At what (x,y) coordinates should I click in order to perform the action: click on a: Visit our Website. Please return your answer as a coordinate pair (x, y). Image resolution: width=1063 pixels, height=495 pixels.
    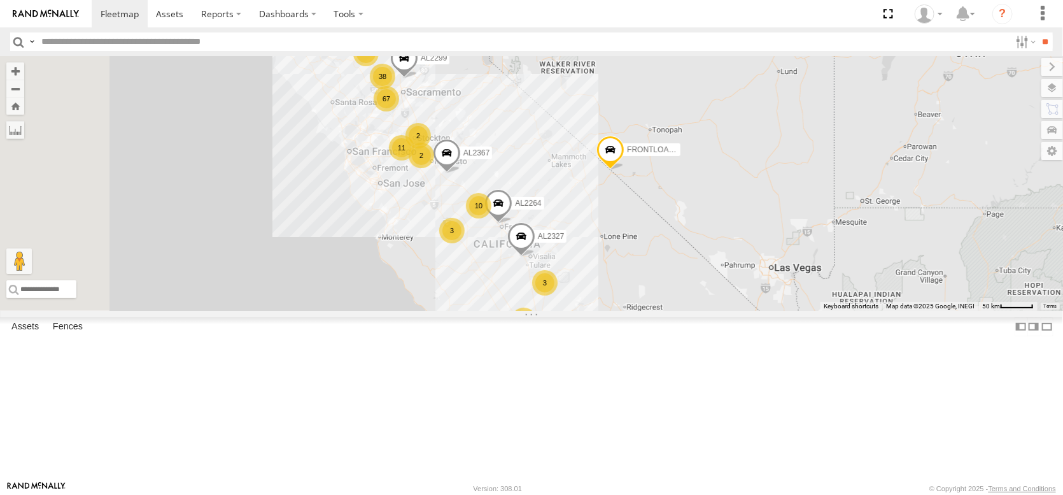
    Looking at the image, I should click on (36, 488).